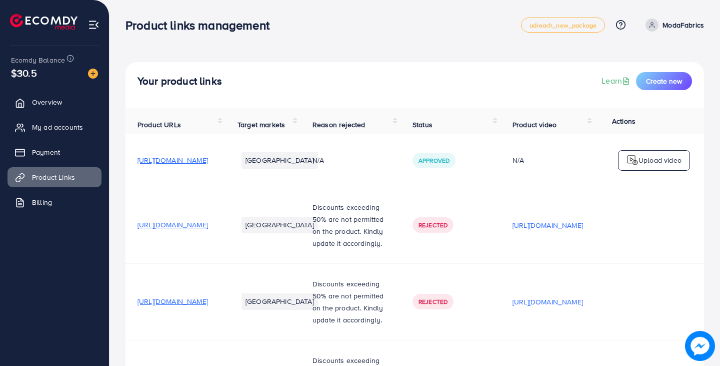 The height and width of the screenshot is (366, 720). What do you see at coordinates (563, 25) in the screenshot?
I see `span: adreach_new_package` at bounding box center [563, 25].